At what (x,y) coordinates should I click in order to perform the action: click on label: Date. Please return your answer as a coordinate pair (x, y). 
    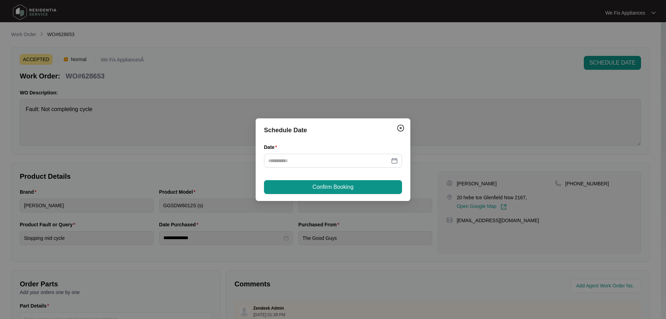
    Looking at the image, I should click on (272, 147).